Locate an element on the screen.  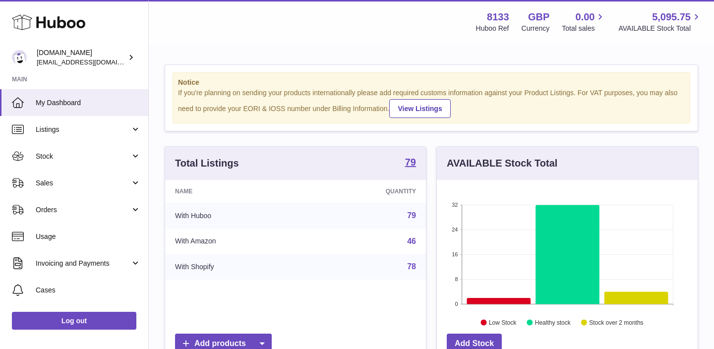
span: Stock is located at coordinates (83, 156).